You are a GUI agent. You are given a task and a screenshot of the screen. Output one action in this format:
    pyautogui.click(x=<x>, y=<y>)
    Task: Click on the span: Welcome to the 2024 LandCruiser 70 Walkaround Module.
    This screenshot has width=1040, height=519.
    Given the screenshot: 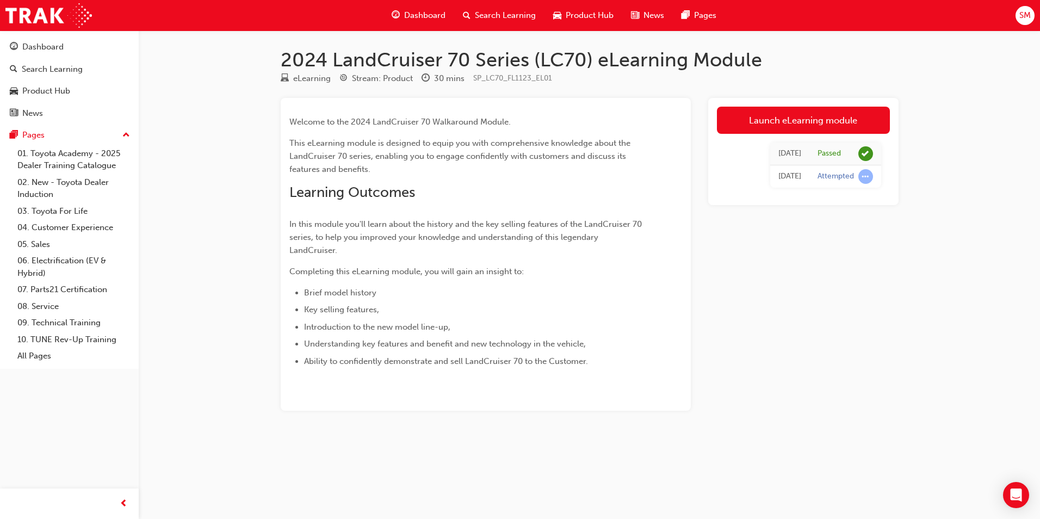 What is the action you would take?
    pyautogui.click(x=400, y=122)
    